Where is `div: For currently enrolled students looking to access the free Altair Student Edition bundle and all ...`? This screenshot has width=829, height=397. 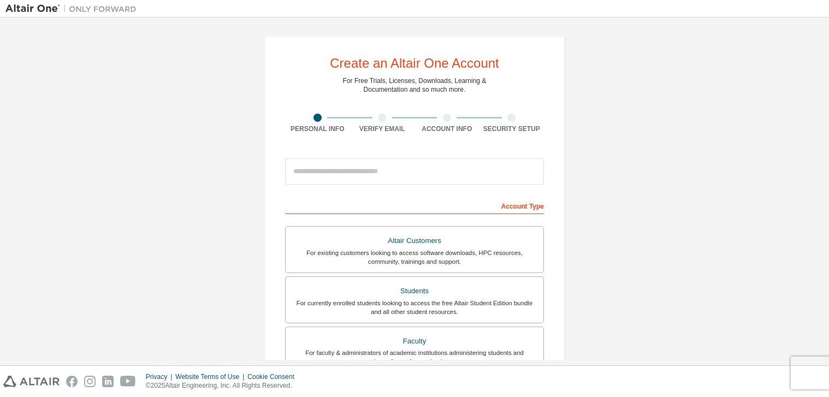 div: For currently enrolled students looking to access the free Altair Student Edition bundle and all ... is located at coordinates (415, 308).